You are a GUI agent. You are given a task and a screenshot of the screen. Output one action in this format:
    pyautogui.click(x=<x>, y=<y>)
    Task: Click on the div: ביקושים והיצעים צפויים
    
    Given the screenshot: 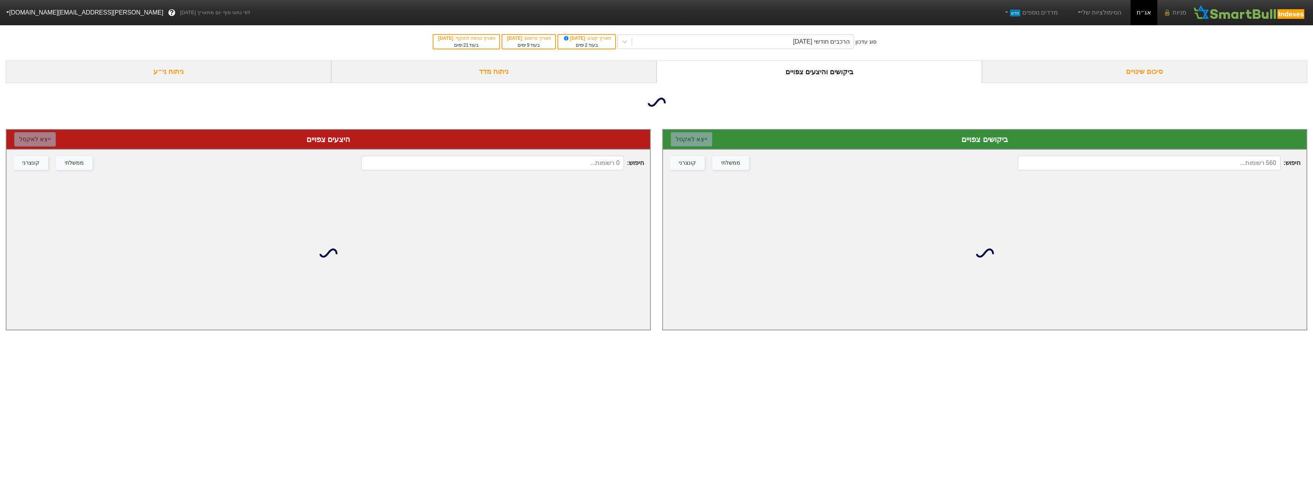 What is the action you would take?
    pyautogui.click(x=819, y=72)
    